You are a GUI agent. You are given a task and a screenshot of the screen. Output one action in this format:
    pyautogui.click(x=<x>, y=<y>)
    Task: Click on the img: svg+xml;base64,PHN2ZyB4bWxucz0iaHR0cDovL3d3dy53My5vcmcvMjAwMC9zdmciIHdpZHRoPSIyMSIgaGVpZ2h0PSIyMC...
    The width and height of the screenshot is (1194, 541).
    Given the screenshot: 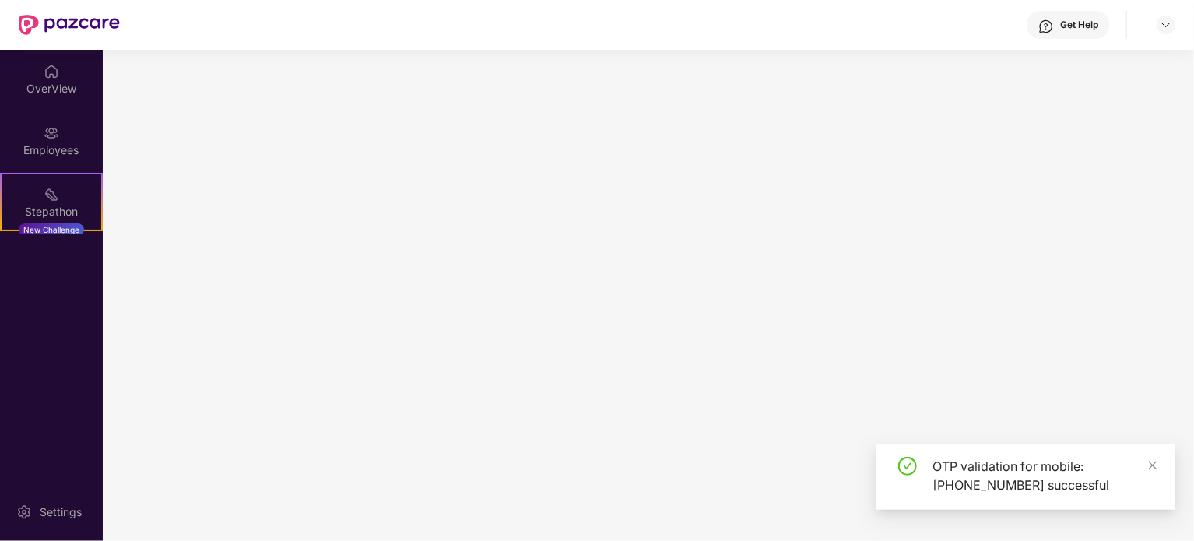 What is the action you would take?
    pyautogui.click(x=51, y=195)
    